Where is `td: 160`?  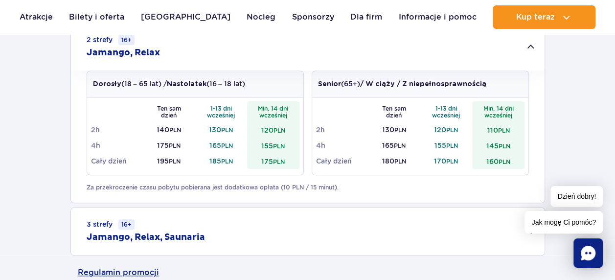 td: 160 is located at coordinates (498, 161).